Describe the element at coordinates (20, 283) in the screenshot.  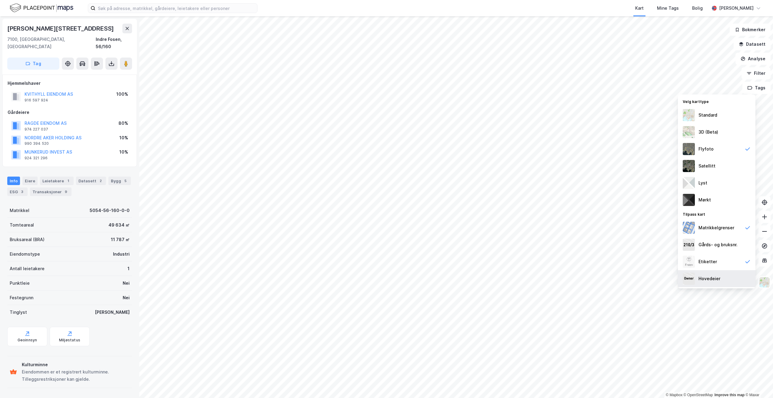
I see `div: Punktleie` at that location.